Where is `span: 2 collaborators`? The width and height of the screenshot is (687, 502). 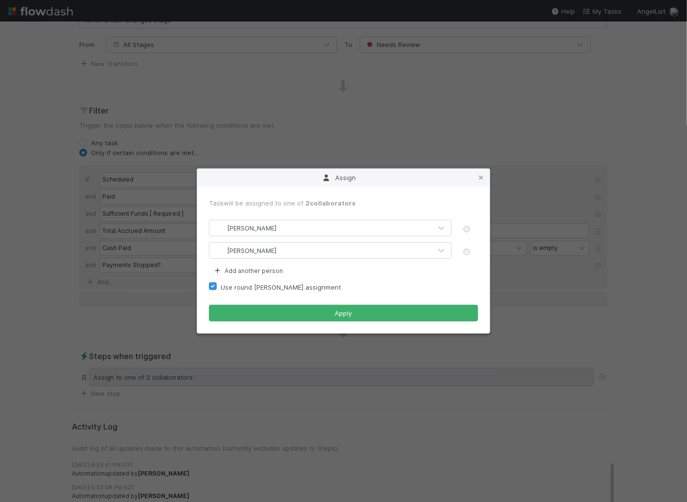
span: 2 collaborators is located at coordinates (330, 203).